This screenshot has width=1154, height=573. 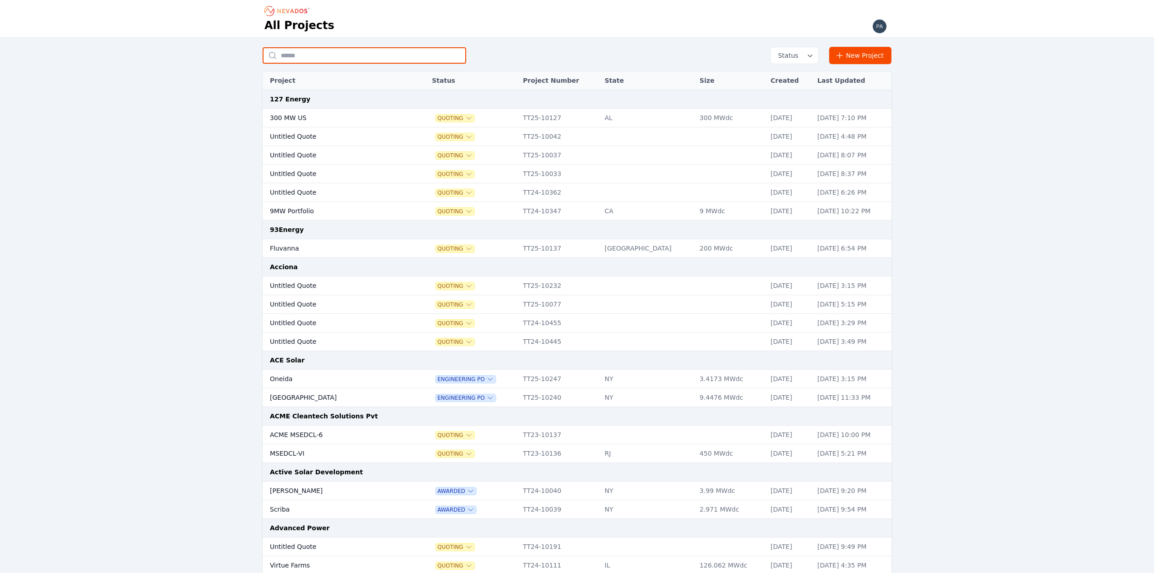 I want to click on td: 9MW Portfolio, so click(x=334, y=211).